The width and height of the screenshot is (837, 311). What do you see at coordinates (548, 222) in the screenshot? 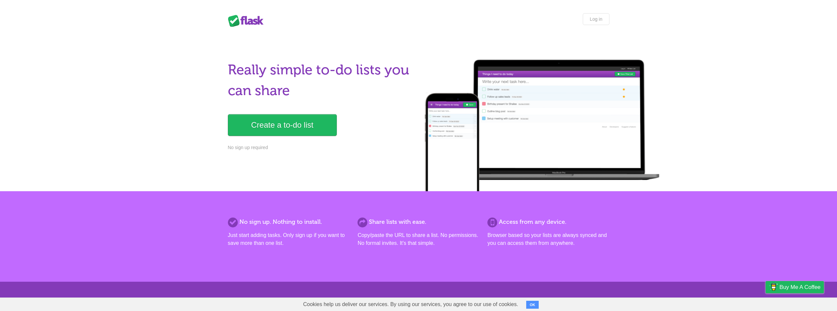
I see `h2: Access from any device.` at bounding box center [548, 222].